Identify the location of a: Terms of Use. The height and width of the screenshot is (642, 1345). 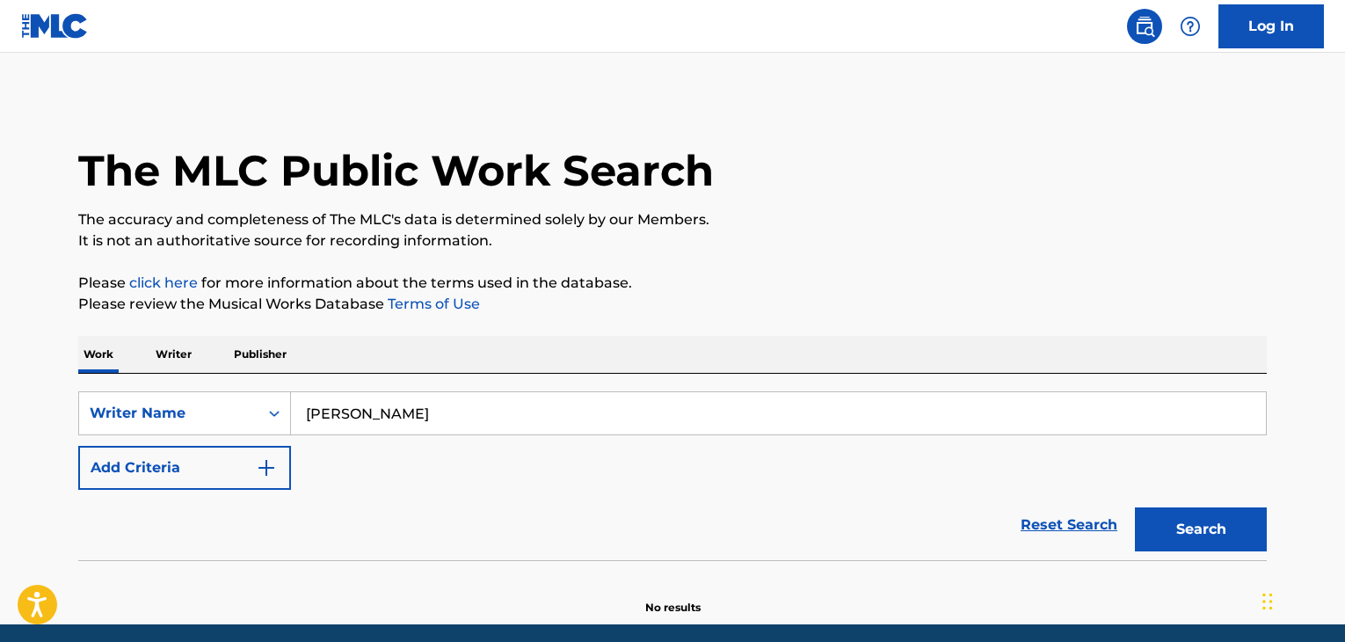
(432, 303).